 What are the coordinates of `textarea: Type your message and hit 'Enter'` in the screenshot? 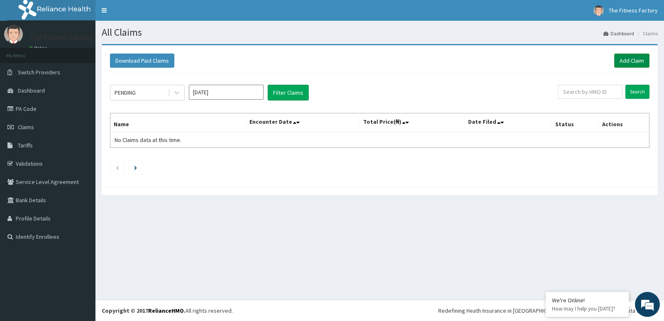 It's located at (81, 241).